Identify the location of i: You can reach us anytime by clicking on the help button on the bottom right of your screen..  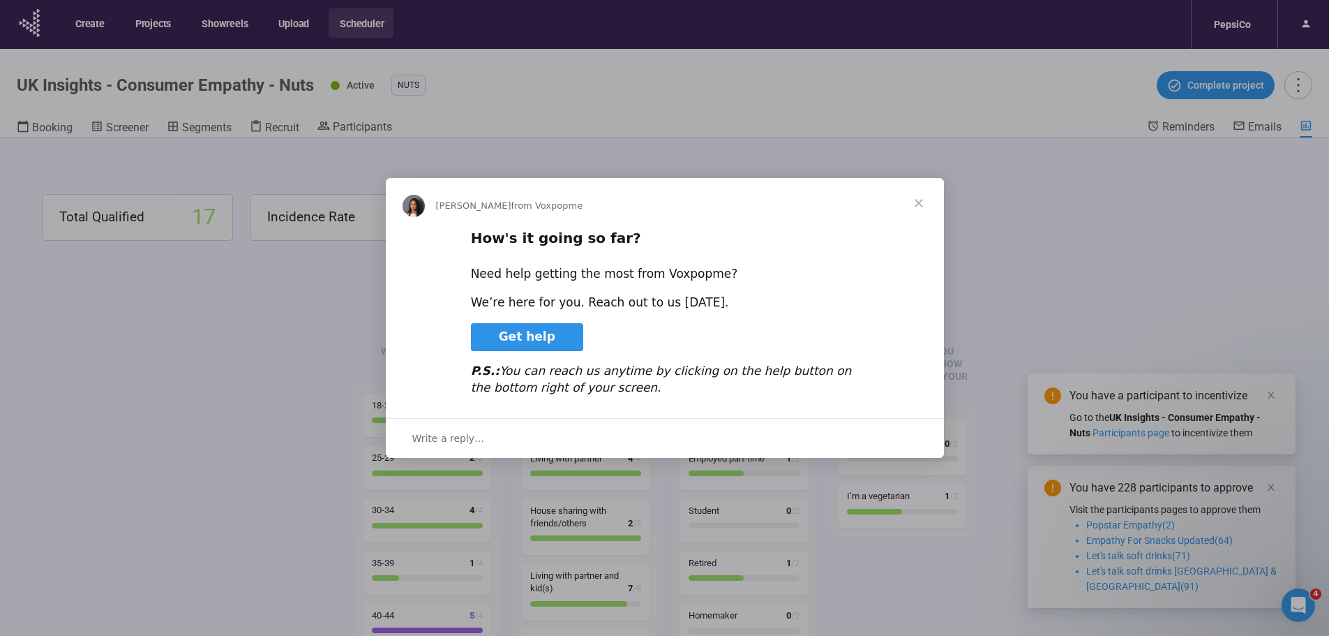
(662, 379).